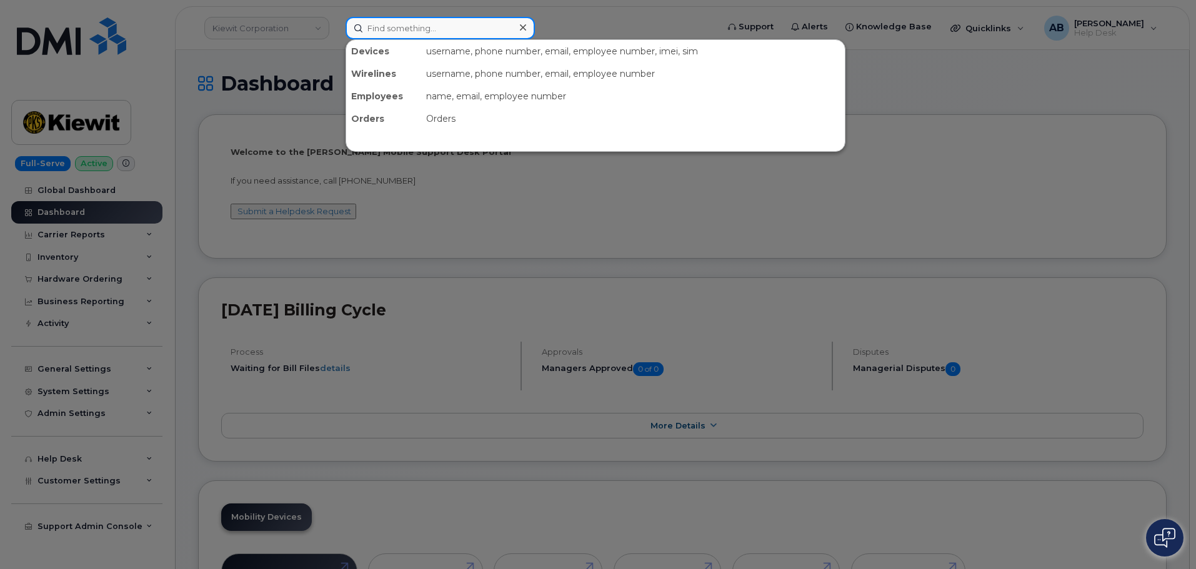 Image resolution: width=1196 pixels, height=569 pixels. I want to click on div: username, phone number, email, employee number, so click(633, 74).